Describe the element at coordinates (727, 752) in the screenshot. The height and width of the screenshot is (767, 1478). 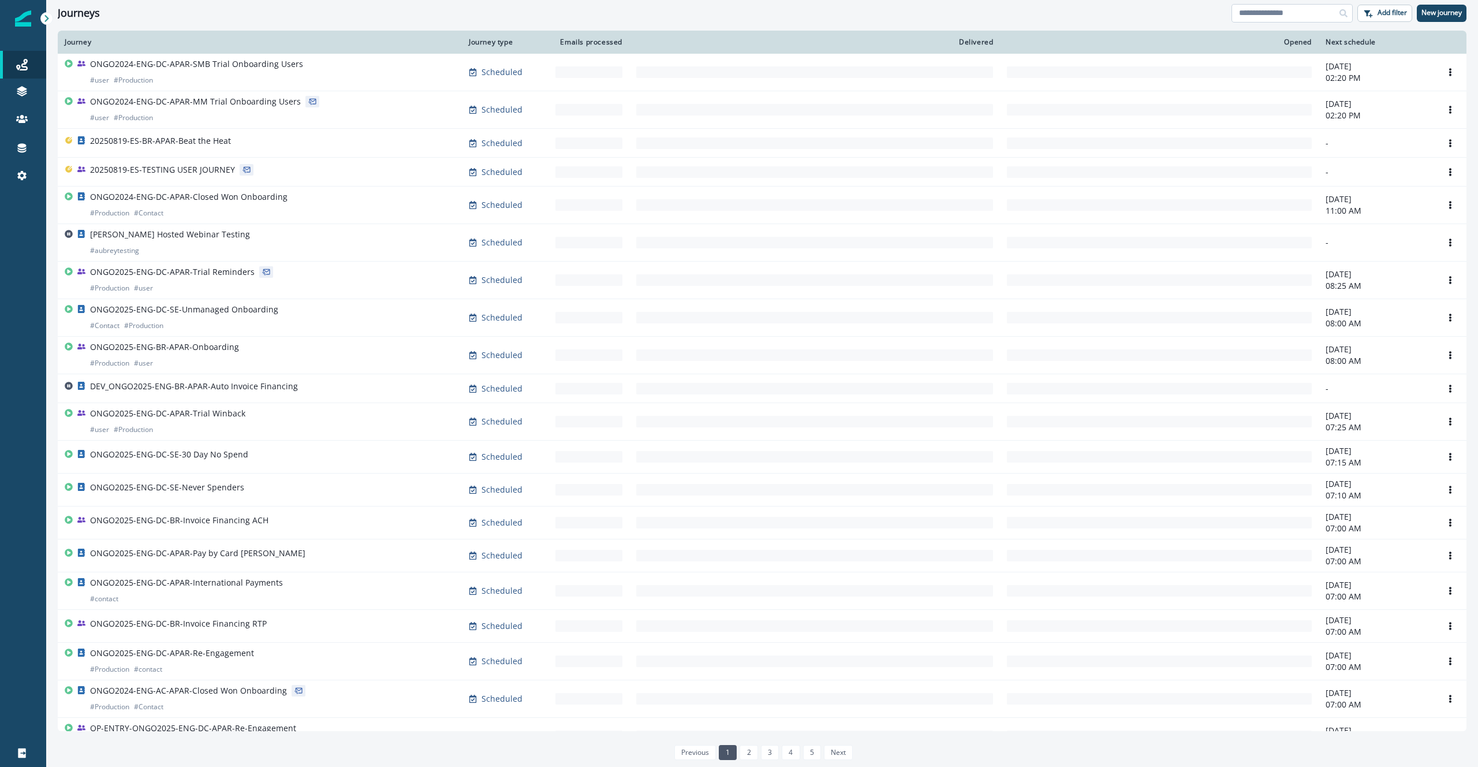
I see `a: Page 1 is your current page` at that location.